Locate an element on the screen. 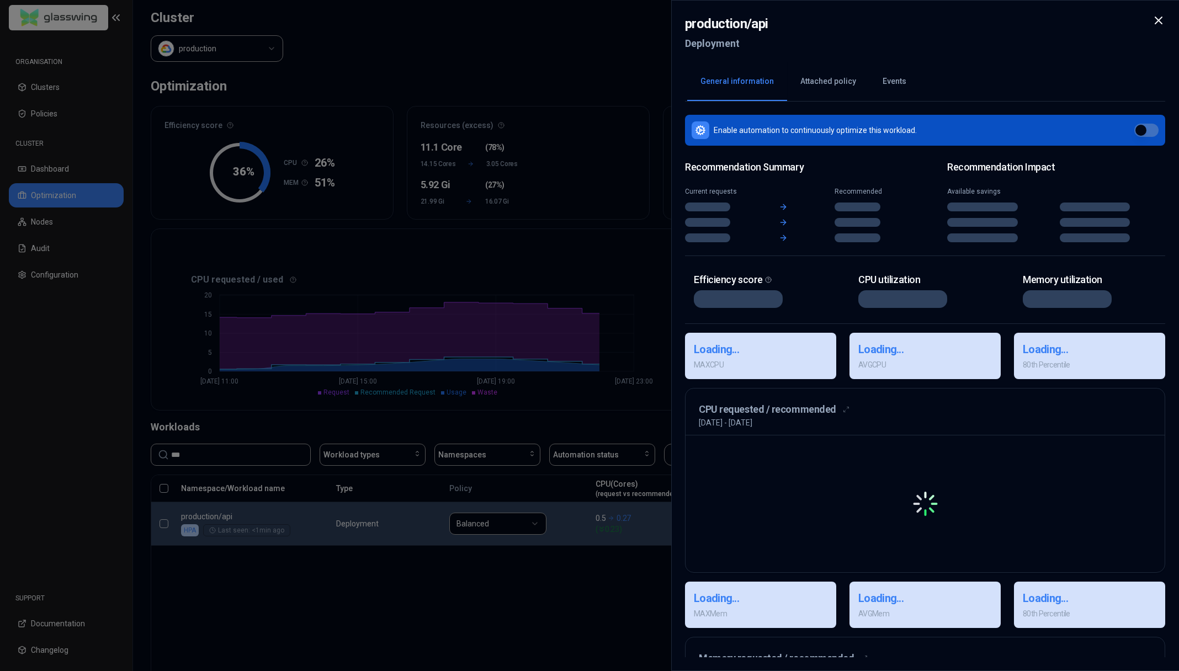 Image resolution: width=1179 pixels, height=671 pixels. div: Efficiency score is located at coordinates (761, 280).